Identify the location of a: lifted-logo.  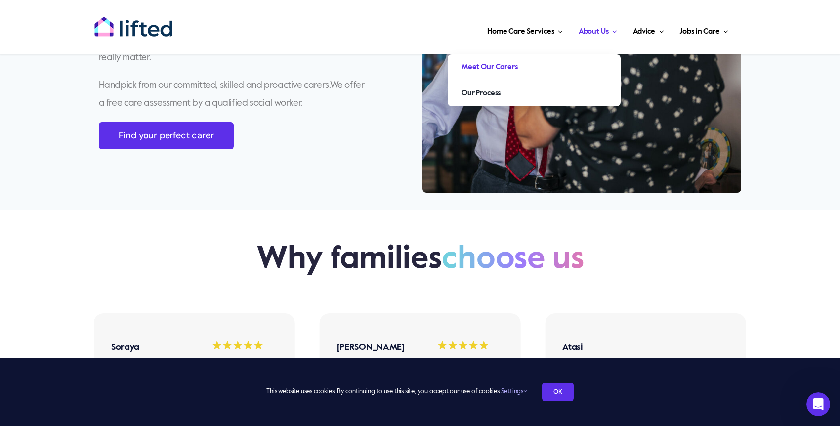
(133, 21).